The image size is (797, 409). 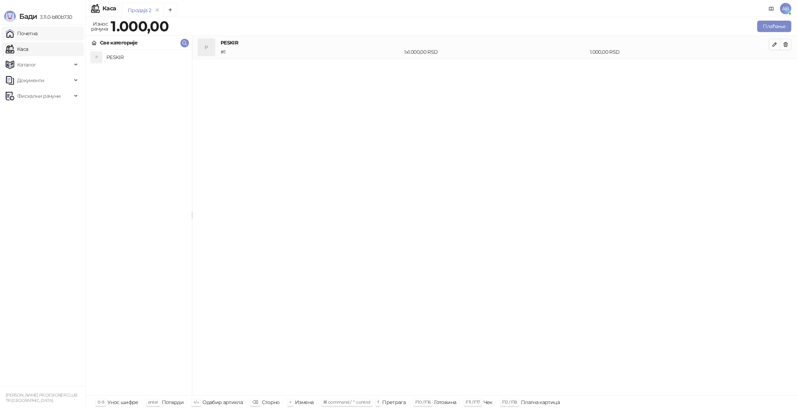 What do you see at coordinates (785, 9) in the screenshot?
I see `span: AB` at bounding box center [785, 9].